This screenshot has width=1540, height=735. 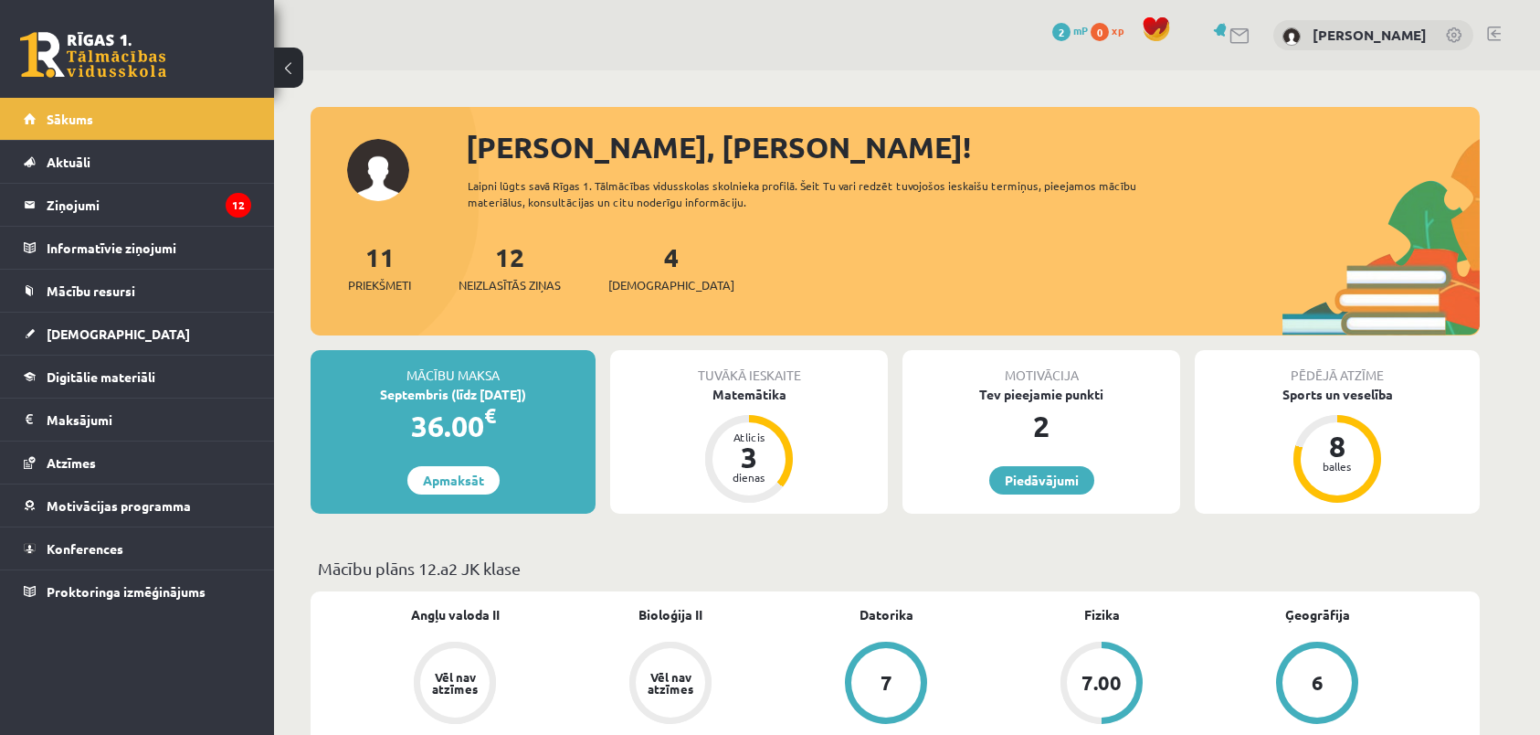 I want to click on a: Ģeogrāfija, so click(x=1317, y=614).